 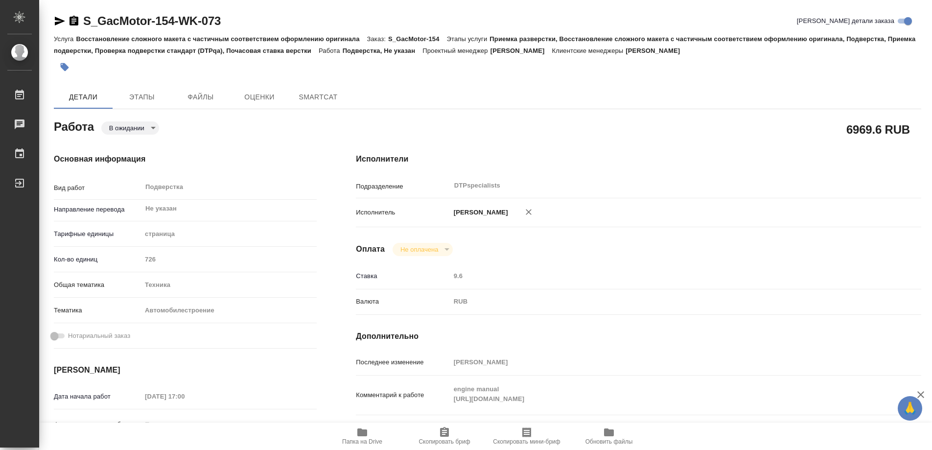 What do you see at coordinates (229, 310) in the screenshot?
I see `div: Автомобилестроение` at bounding box center [229, 310].